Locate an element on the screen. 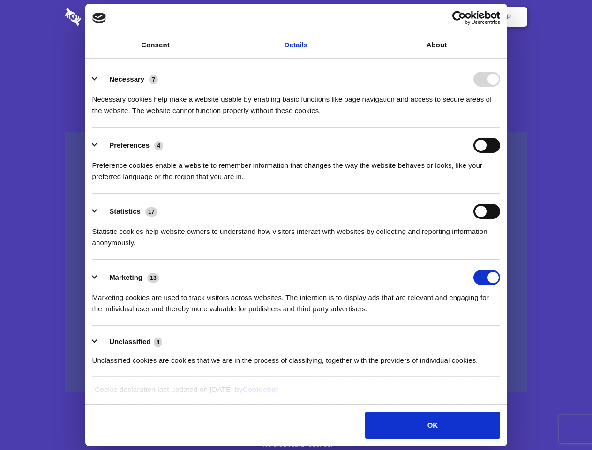  a: Wistia video thumbnail is located at coordinates (296, 262).